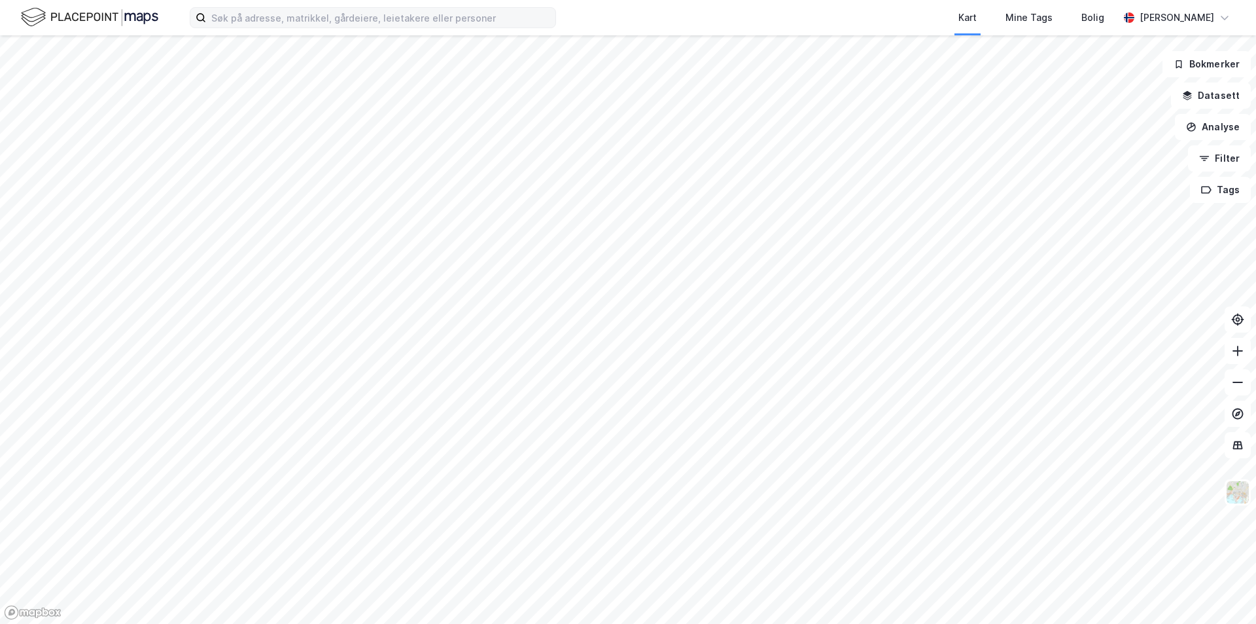 Image resolution: width=1256 pixels, height=624 pixels. I want to click on div: Bolig, so click(1093, 18).